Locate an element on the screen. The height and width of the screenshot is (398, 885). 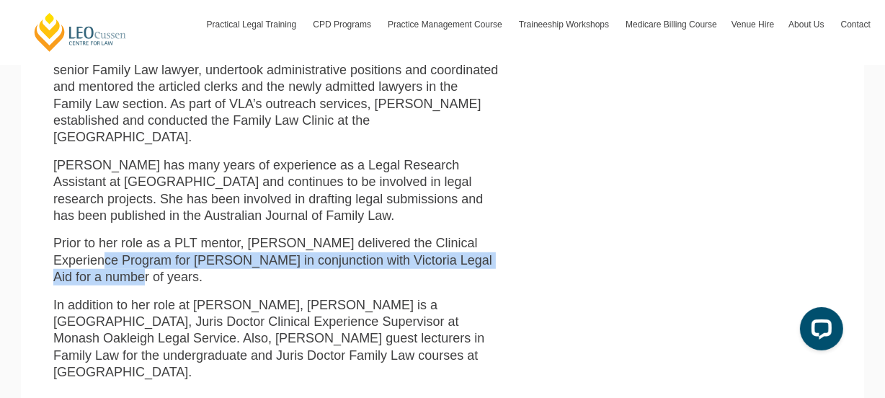
a: Medicare Billing Course is located at coordinates (671, 25).